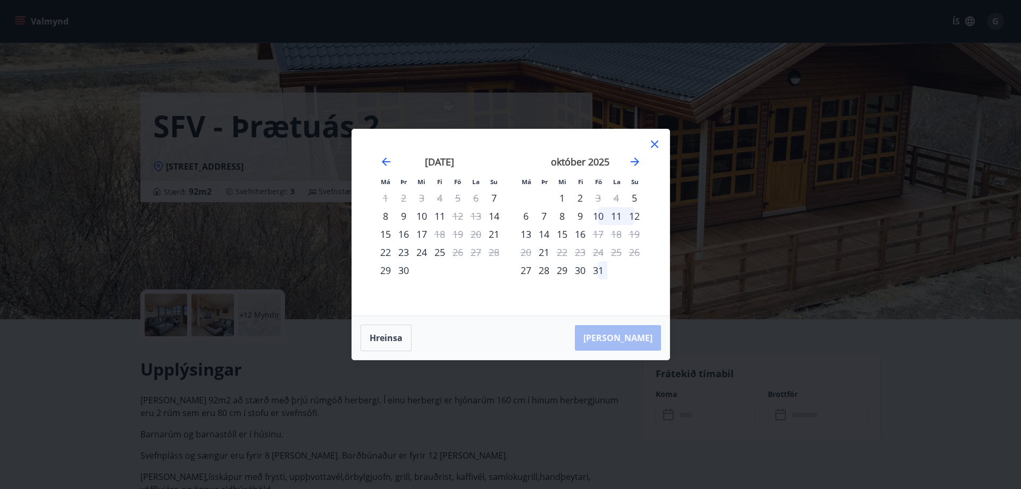 Image resolution: width=1021 pixels, height=489 pixels. Describe the element at coordinates (404, 252) in the screenshot. I see `div: 23` at that location.